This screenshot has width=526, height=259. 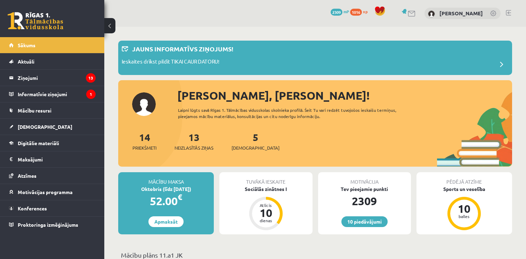 What do you see at coordinates (52, 62) in the screenshot?
I see `a: Aktuāli` at bounding box center [52, 62].